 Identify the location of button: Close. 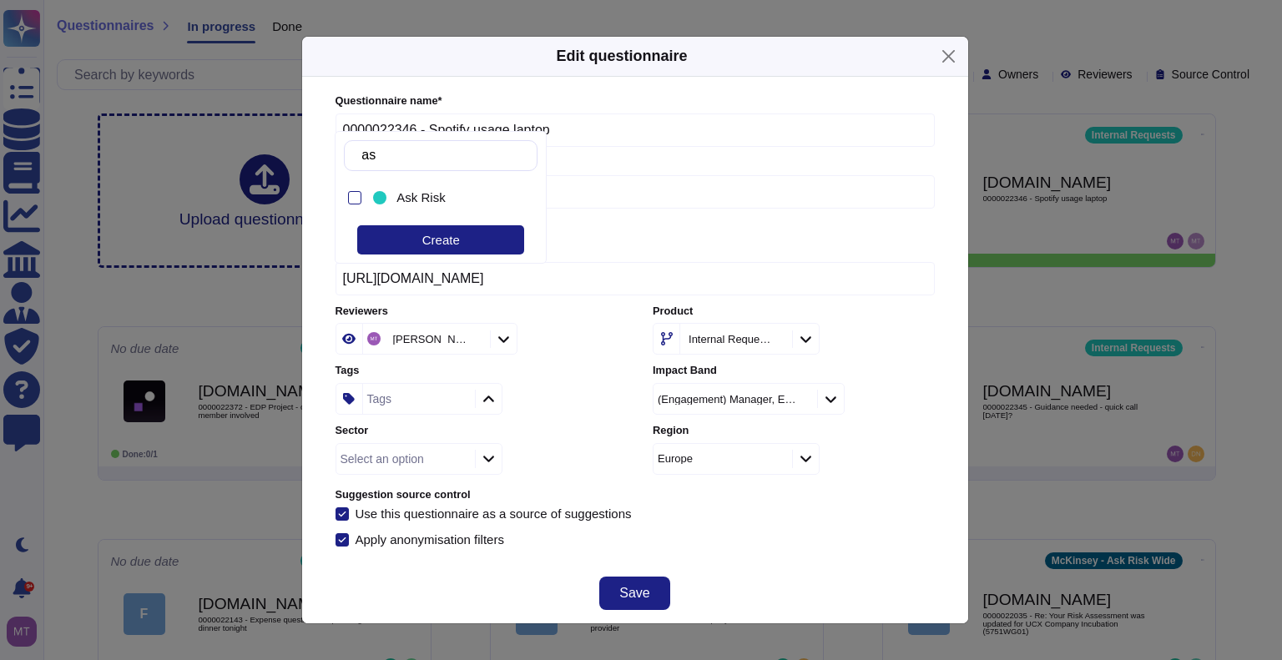
(948, 56).